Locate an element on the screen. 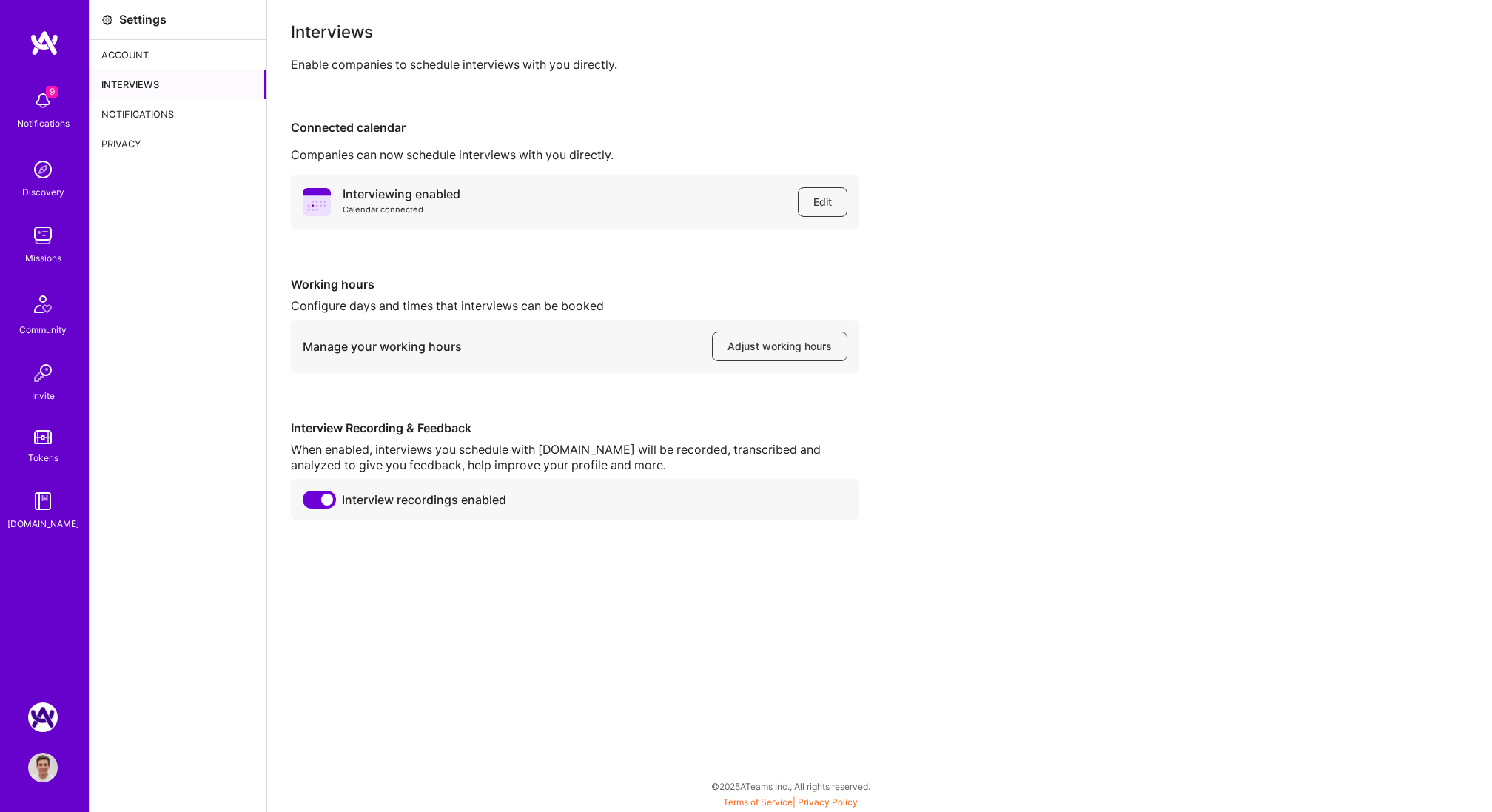 The width and height of the screenshot is (1492, 812). span: Adjust working hours is located at coordinates (779, 347).